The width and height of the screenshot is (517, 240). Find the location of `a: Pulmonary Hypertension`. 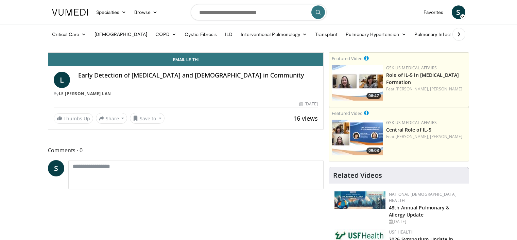

a: Pulmonary Hypertension is located at coordinates (376, 34).